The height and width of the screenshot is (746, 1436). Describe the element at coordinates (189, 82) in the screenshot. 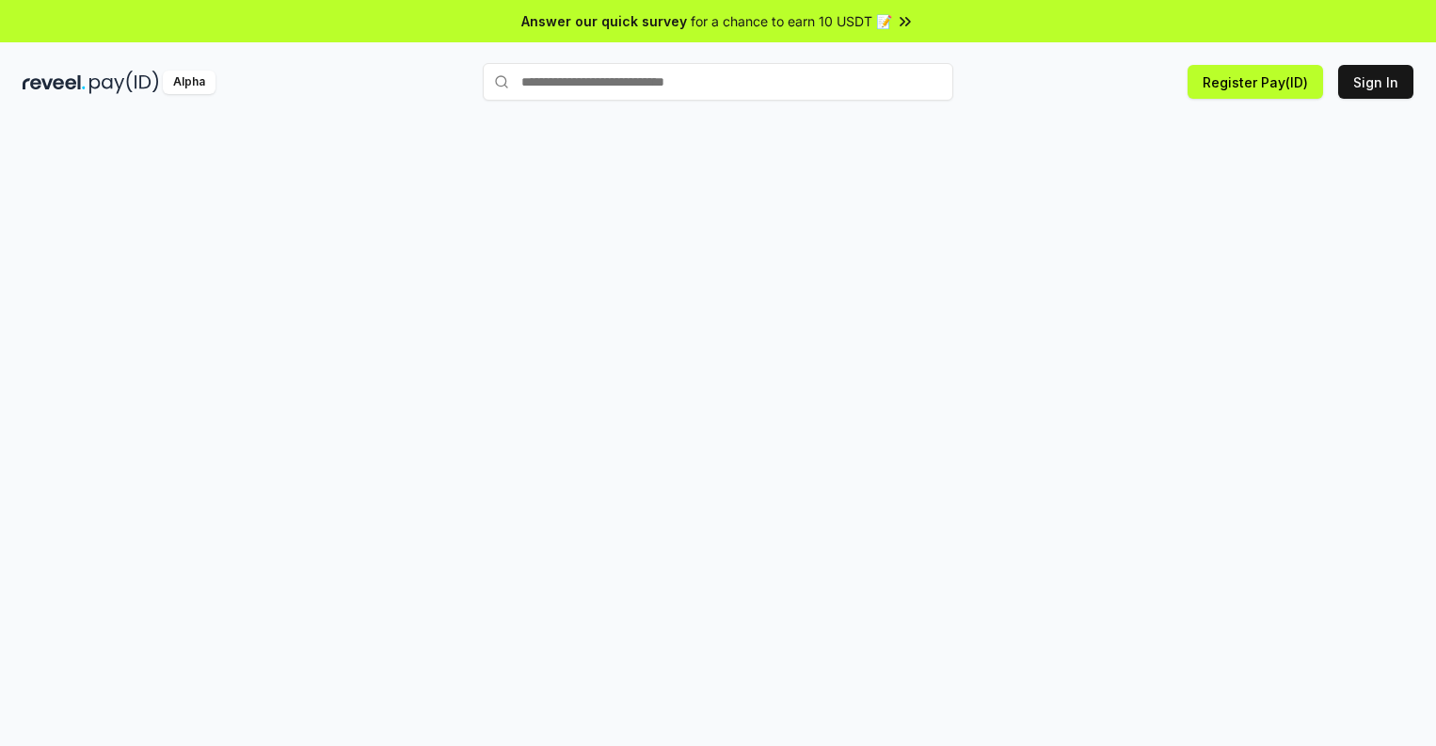

I see `div: Alpha` at that location.